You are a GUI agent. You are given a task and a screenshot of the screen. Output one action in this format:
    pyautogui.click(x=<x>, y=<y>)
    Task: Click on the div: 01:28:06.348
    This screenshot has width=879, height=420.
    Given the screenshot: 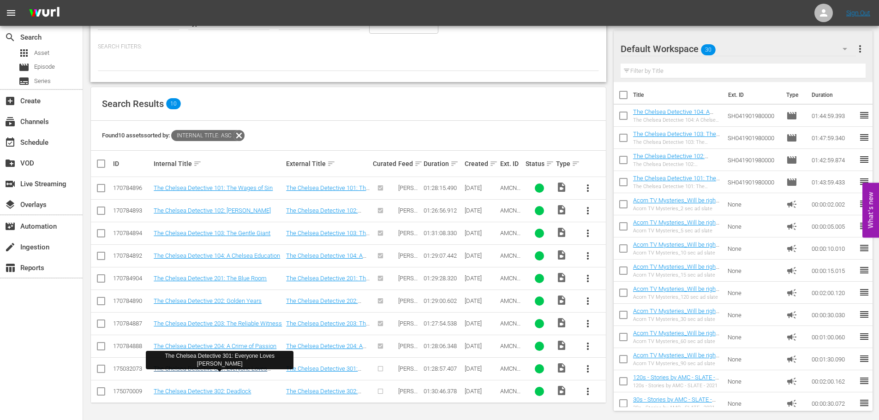 What is the action you would take?
    pyautogui.click(x=443, y=346)
    